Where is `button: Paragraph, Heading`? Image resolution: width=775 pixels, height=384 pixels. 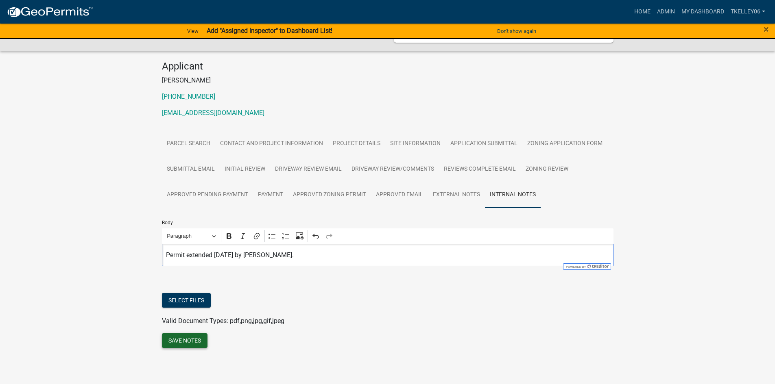 button: Paragraph, Heading is located at coordinates (191, 236).